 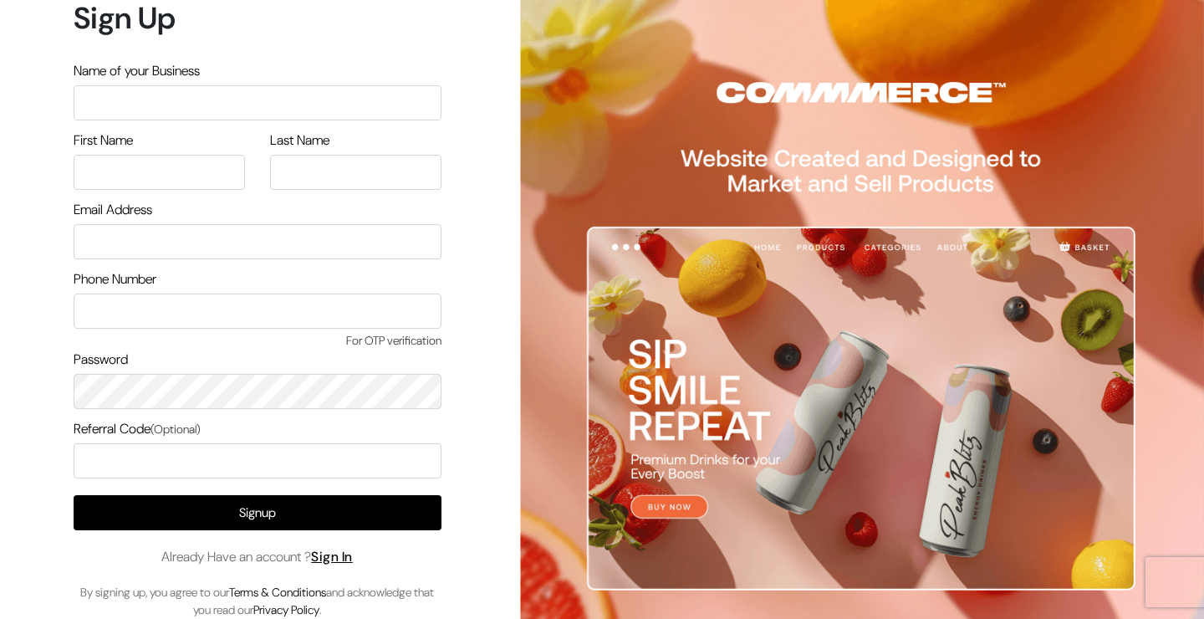 I want to click on p: By signing up, you agree to our and acknowledge that you read our ., so click(x=258, y=601).